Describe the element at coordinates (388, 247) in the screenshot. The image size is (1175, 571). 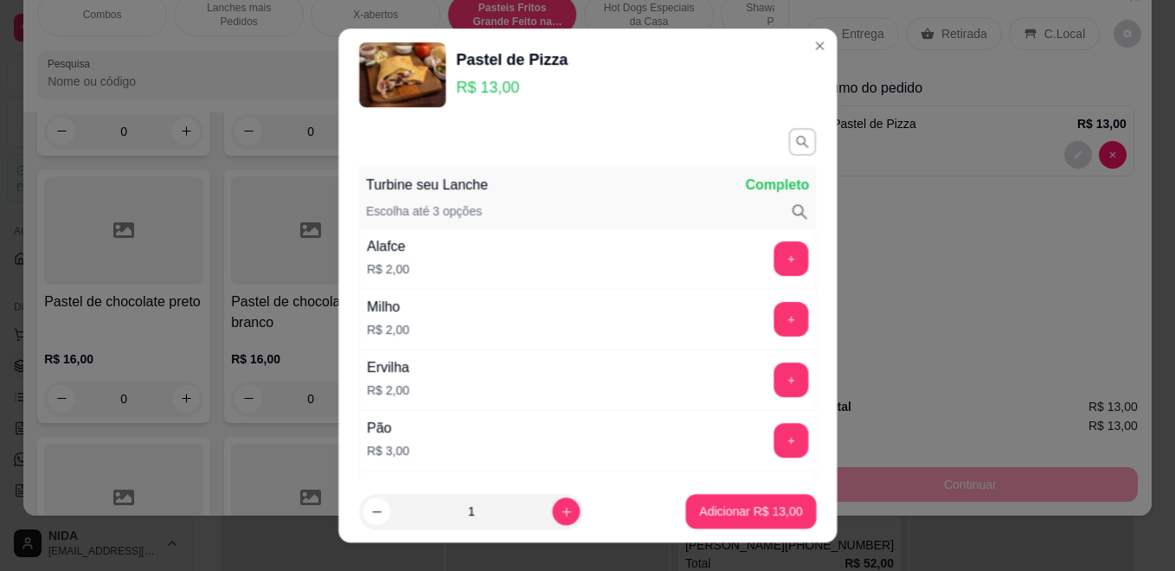
I see `div: Alafce` at that location.